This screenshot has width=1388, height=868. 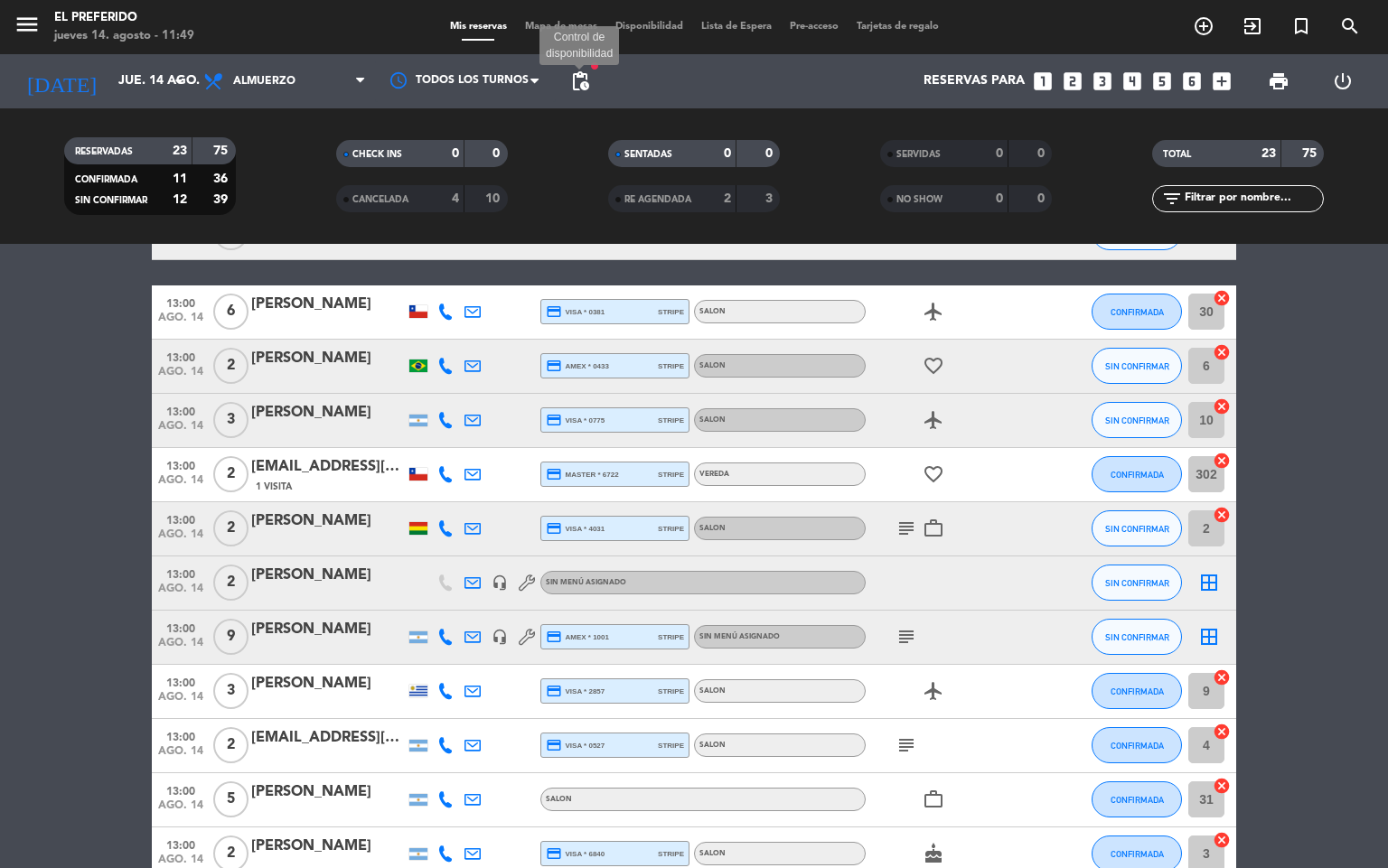 What do you see at coordinates (381, 199) in the screenshot?
I see `span: CANCELADA` at bounding box center [381, 199].